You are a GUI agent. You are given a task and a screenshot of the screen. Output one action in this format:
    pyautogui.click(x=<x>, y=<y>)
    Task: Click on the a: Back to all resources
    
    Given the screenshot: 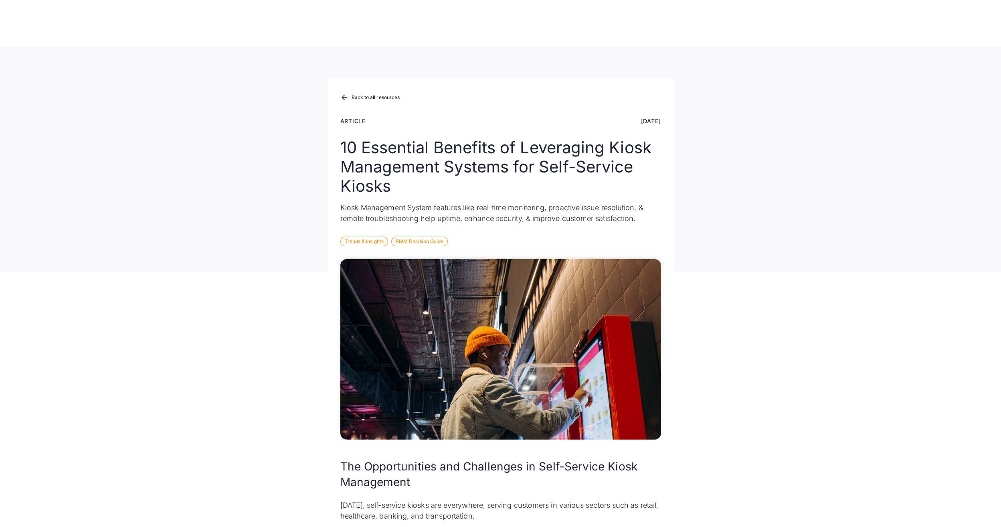 What is the action you would take?
    pyautogui.click(x=370, y=98)
    